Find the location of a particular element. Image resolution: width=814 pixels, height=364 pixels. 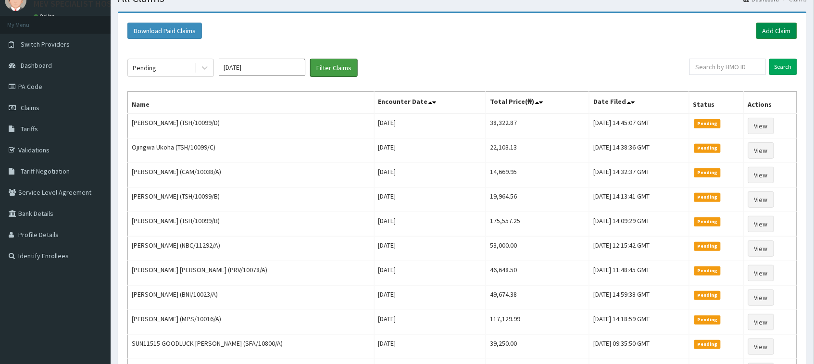

a: Add Claim is located at coordinates (776, 31).